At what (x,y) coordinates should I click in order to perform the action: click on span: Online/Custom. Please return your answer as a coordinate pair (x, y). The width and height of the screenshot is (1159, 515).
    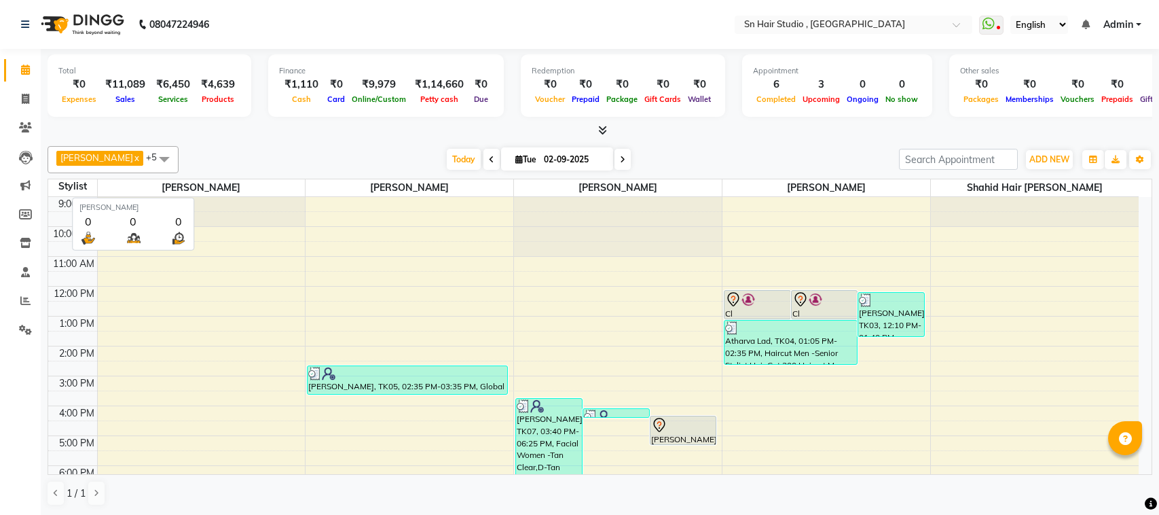
    Looking at the image, I should click on (379, 99).